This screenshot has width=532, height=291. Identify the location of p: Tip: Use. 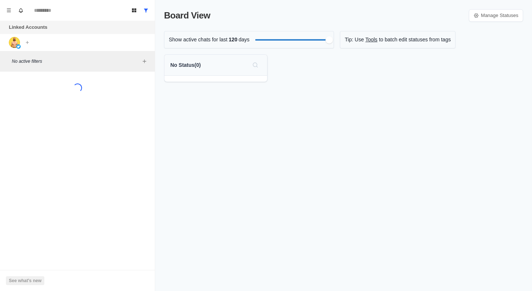
(355, 40).